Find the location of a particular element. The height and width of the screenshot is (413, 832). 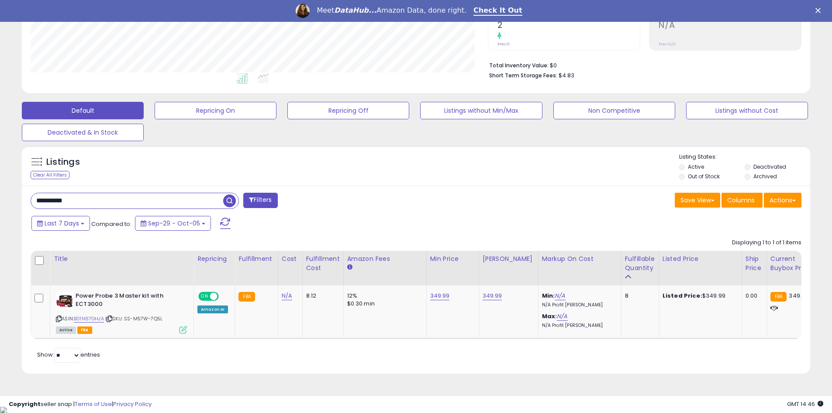

a: B01N67GHJA is located at coordinates (89, 318).